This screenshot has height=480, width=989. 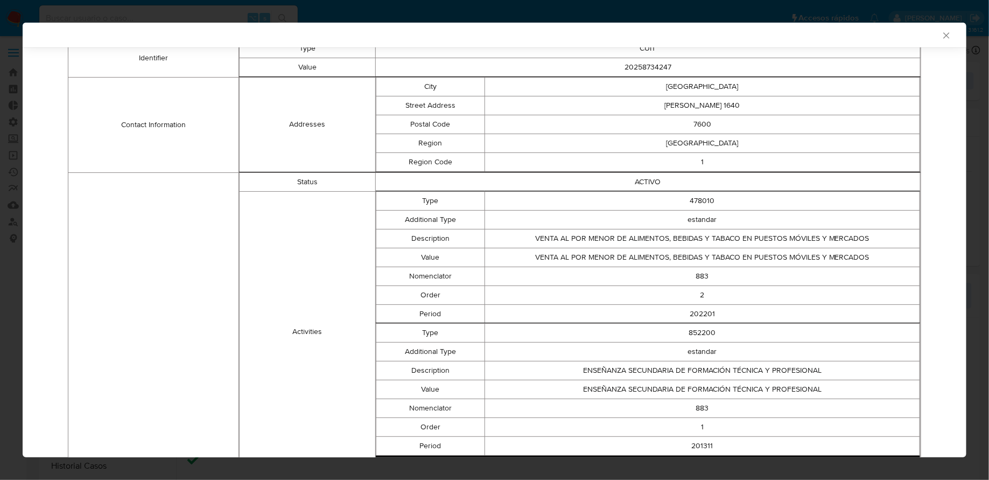 I want to click on td: Region, so click(x=430, y=143).